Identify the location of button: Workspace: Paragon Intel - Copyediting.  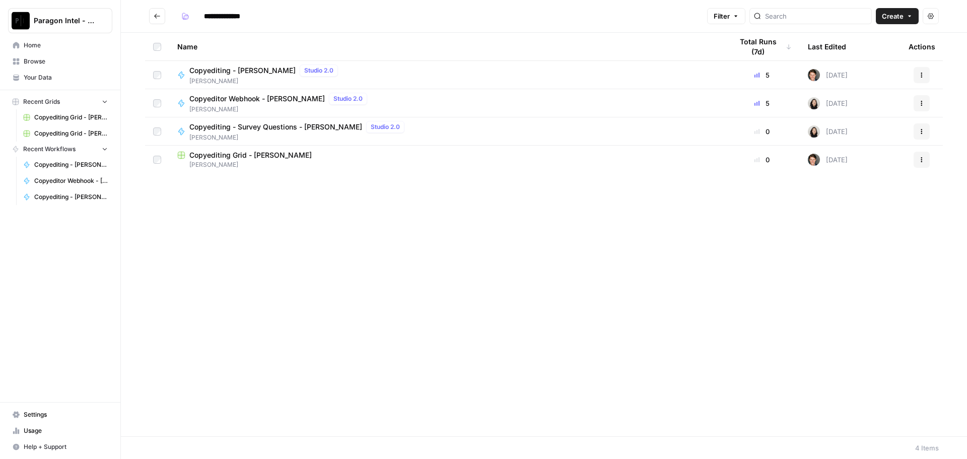
(60, 21).